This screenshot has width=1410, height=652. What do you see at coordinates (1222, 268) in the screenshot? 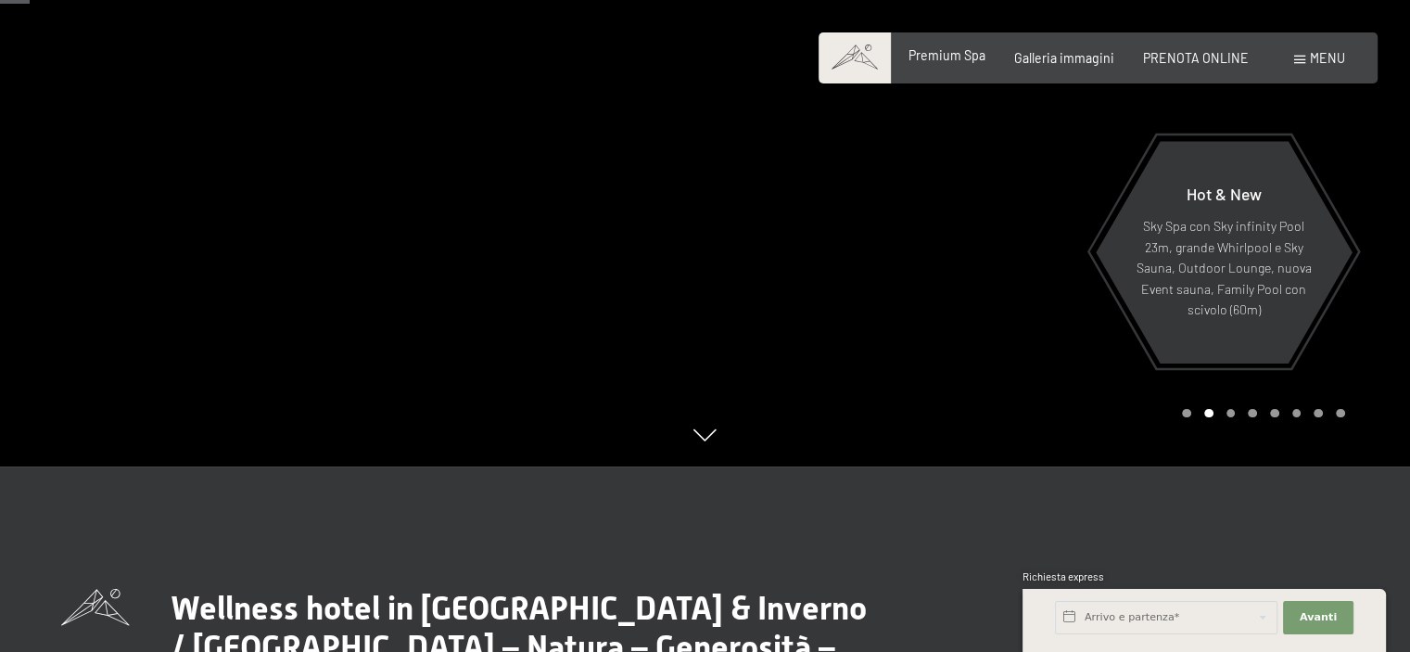
I see `p: Sky Spa con Sky infinity Pool 23m, grande Whirlpool e Sky Sauna, Outdoor Lounge, nuova Event saun...` at bounding box center [1222, 268].